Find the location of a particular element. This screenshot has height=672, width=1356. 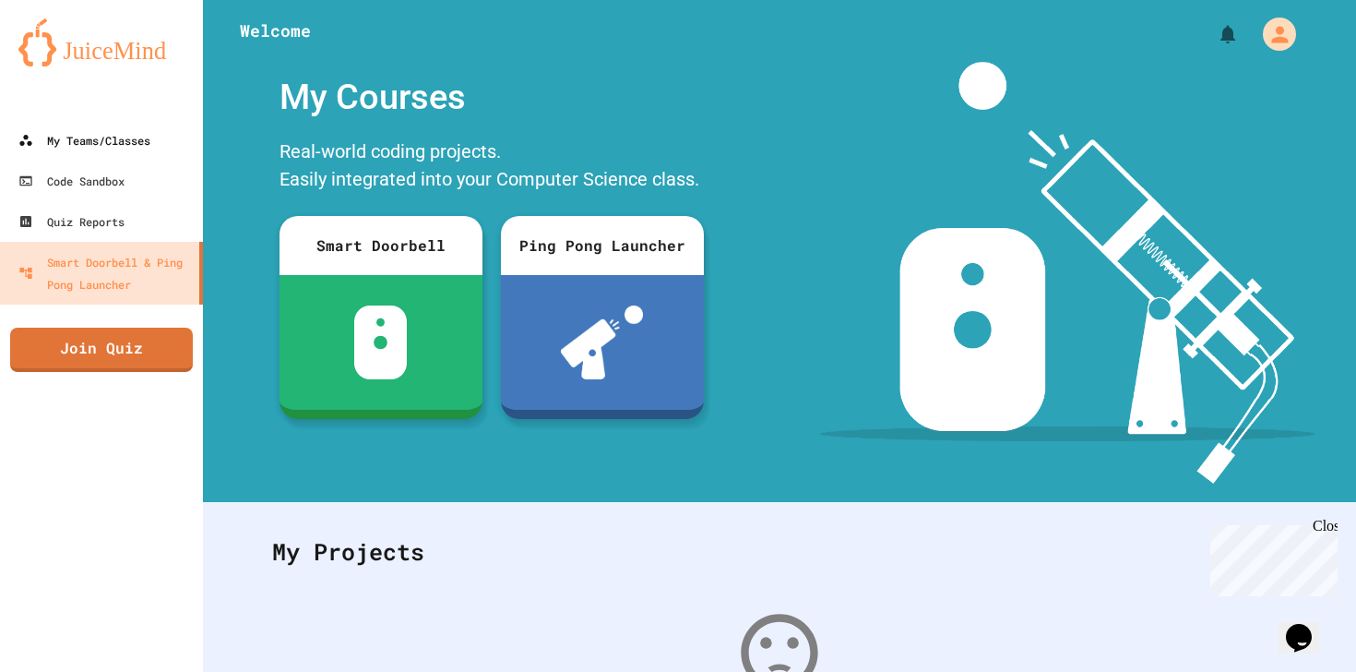

img: banner-image-my-projects.png is located at coordinates (1067, 272).